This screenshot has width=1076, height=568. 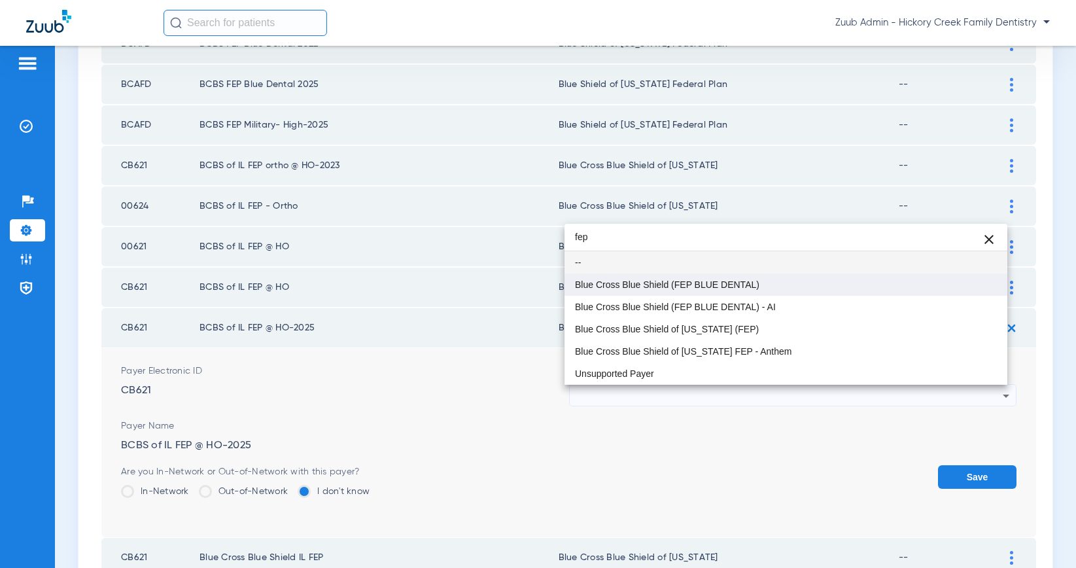 I want to click on span: Blue Cross Blue Shield (FEP BLUE DENTAL) - AI, so click(x=675, y=307).